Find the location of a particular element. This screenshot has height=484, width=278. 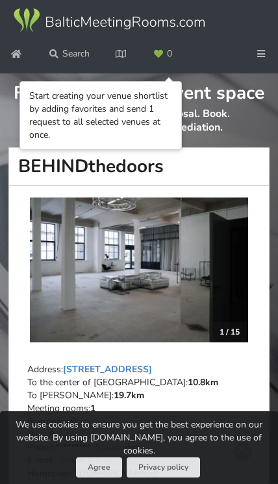

strong: 10.8km is located at coordinates (203, 382).